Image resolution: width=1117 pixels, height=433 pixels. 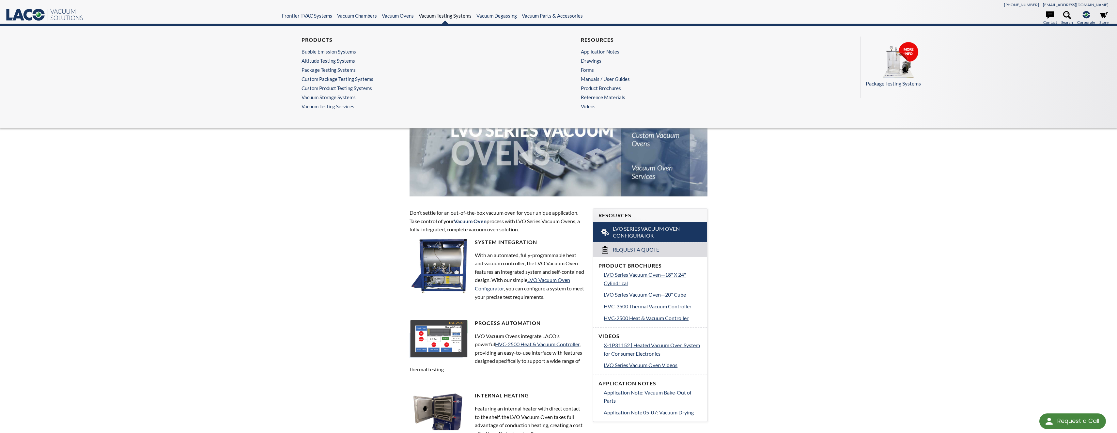 I want to click on a: LVO Series Vacuum Oven Videos, so click(x=652, y=365).